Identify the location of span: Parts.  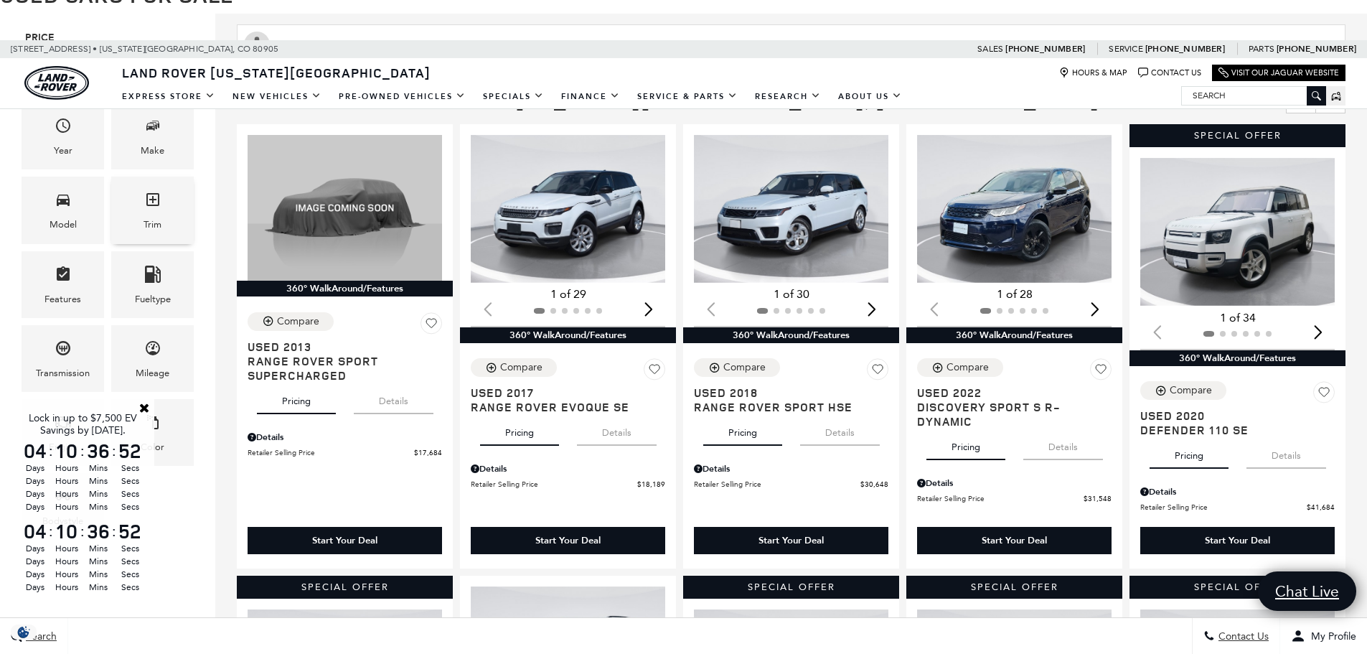
(1261, 49).